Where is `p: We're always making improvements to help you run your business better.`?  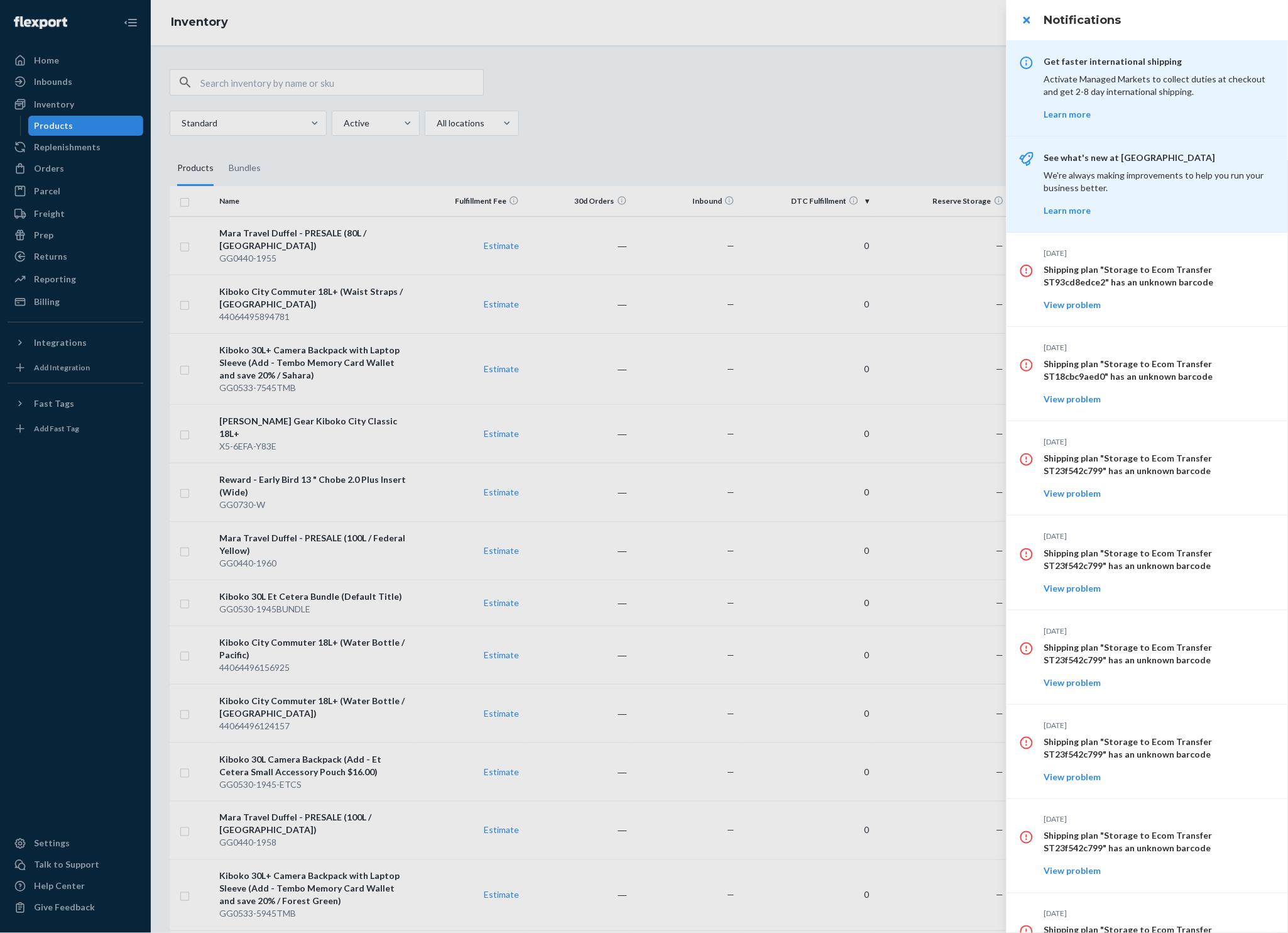
p: We're always making improvements to help you run your business better. is located at coordinates (1159, 181).